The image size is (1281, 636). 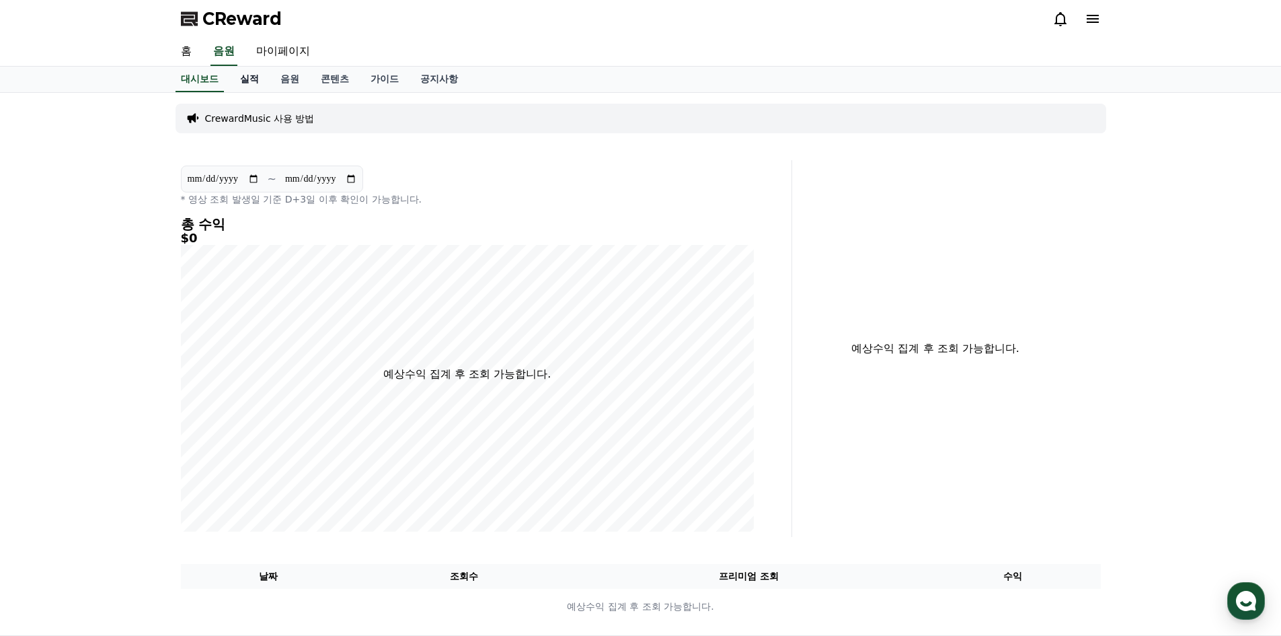 I want to click on h4: 총 수익, so click(x=468, y=224).